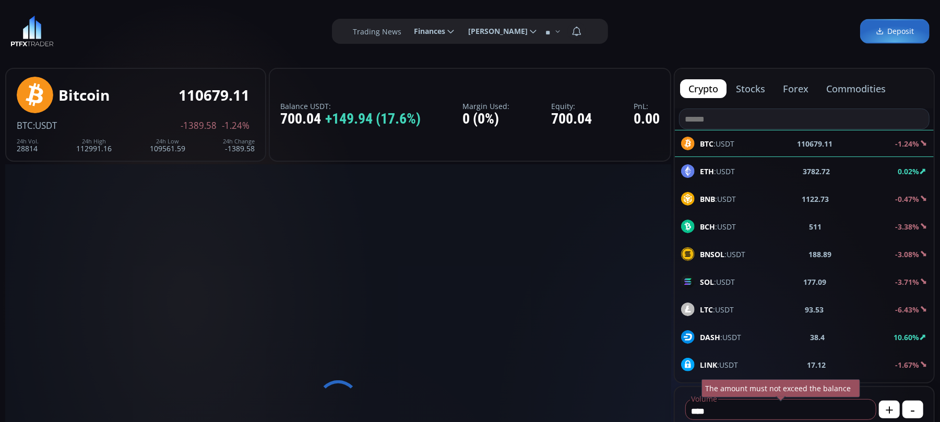 Image resolution: width=940 pixels, height=422 pixels. Describe the element at coordinates (707, 199) in the screenshot. I see `b: BNB` at that location.